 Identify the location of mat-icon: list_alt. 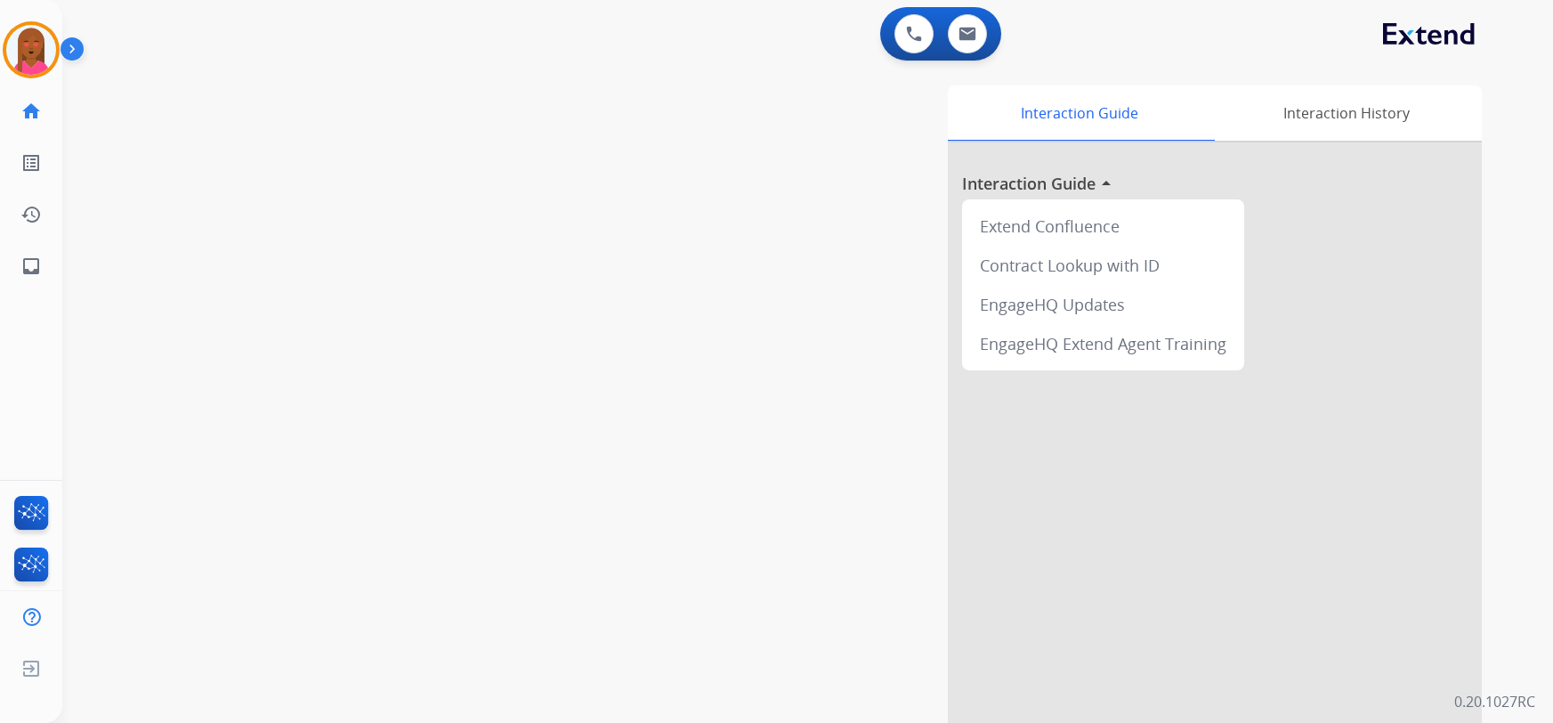
(31, 163).